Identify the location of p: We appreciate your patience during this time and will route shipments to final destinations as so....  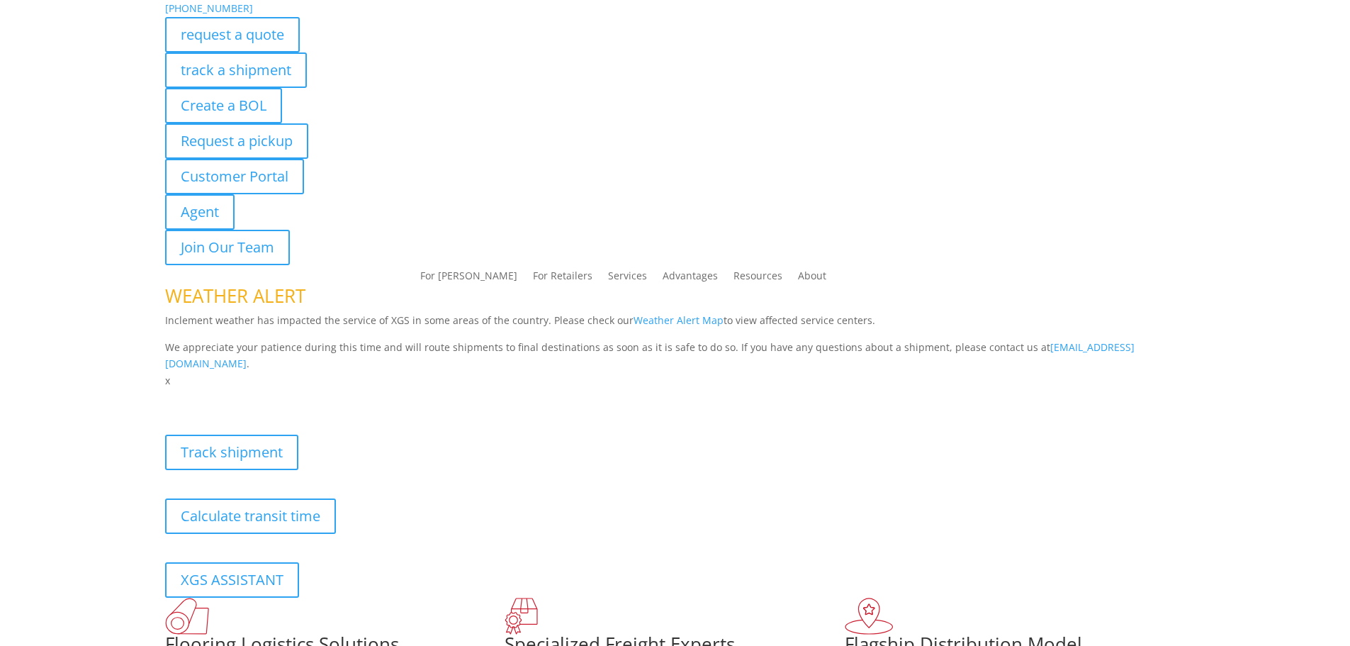
(675, 356).